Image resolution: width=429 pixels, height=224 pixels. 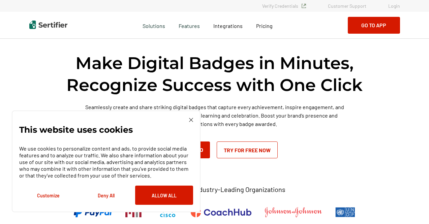 I want to click on span: Pricing, so click(x=264, y=26).